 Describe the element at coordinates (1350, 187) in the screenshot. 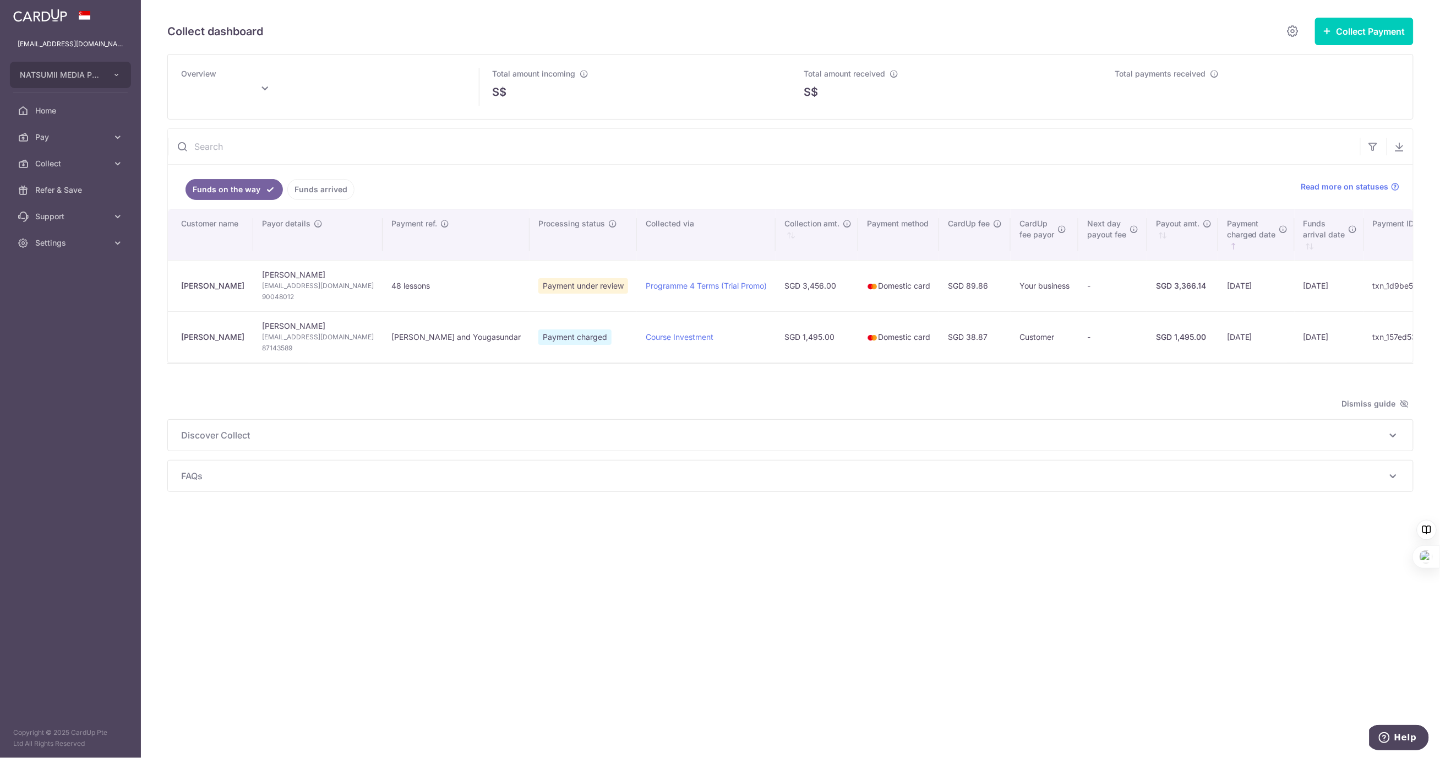

I see `a: Read more on statuses` at that location.